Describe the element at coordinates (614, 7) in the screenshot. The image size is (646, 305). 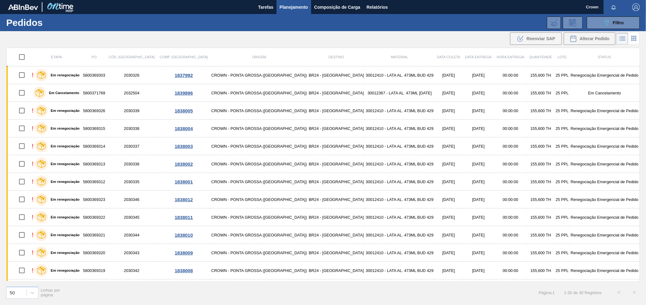
I see `button: Notificações` at that location.